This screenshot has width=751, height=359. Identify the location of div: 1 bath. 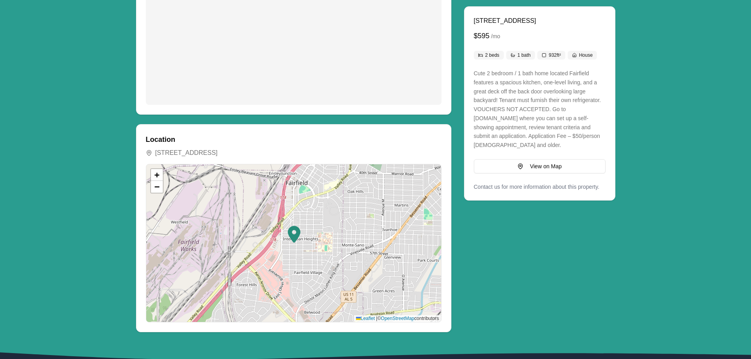
(521, 55).